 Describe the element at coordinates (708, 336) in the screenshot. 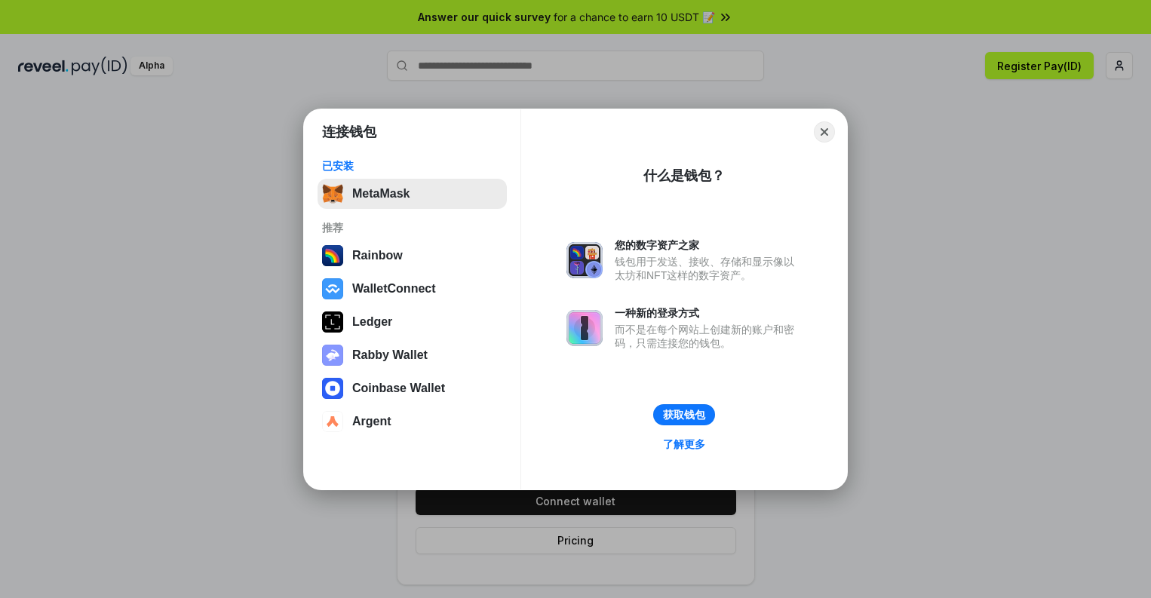

I see `div: 而不是在每个网站上创建新的账户和密码，只需连接您的钱包。` at that location.